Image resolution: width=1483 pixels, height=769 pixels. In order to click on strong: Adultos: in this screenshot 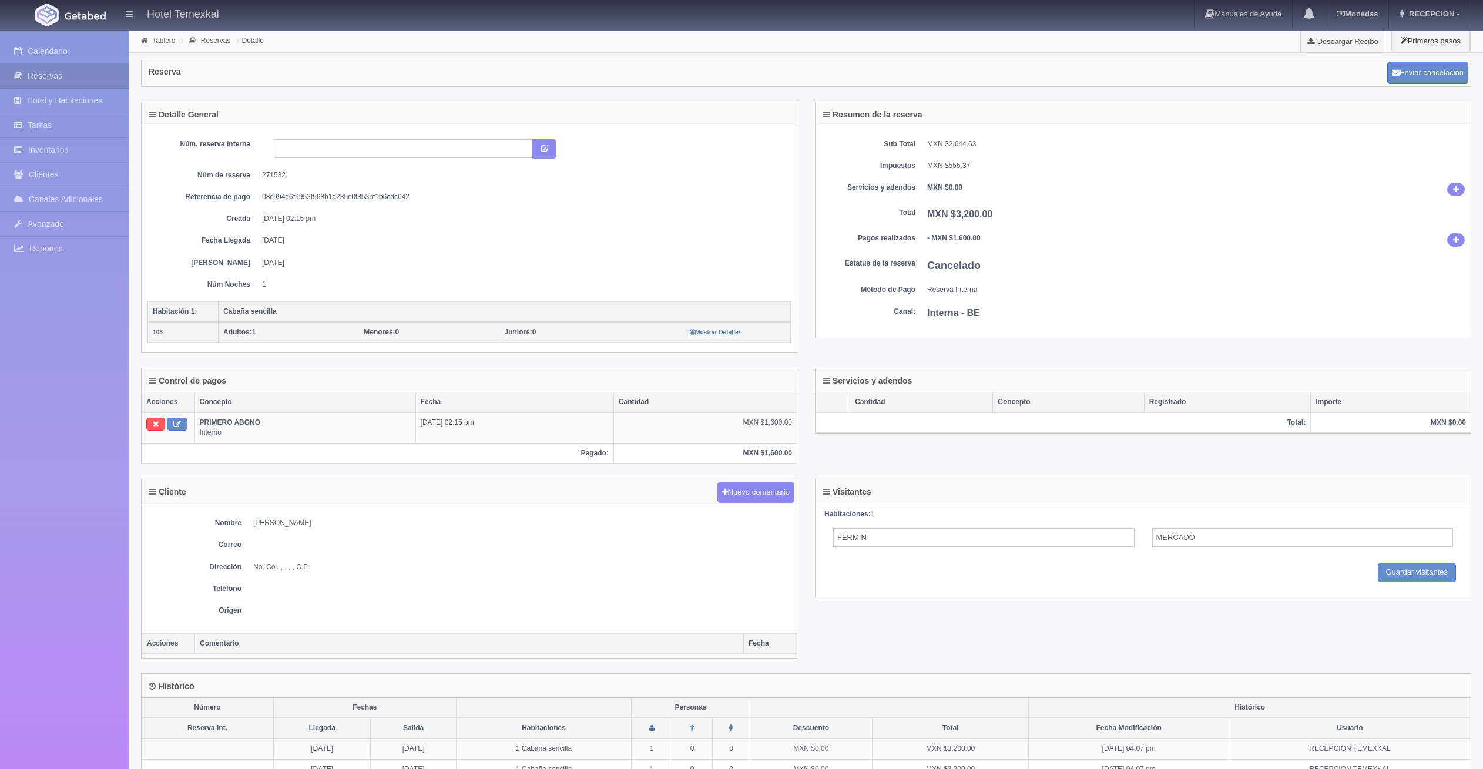, I will do `click(237, 332)`.